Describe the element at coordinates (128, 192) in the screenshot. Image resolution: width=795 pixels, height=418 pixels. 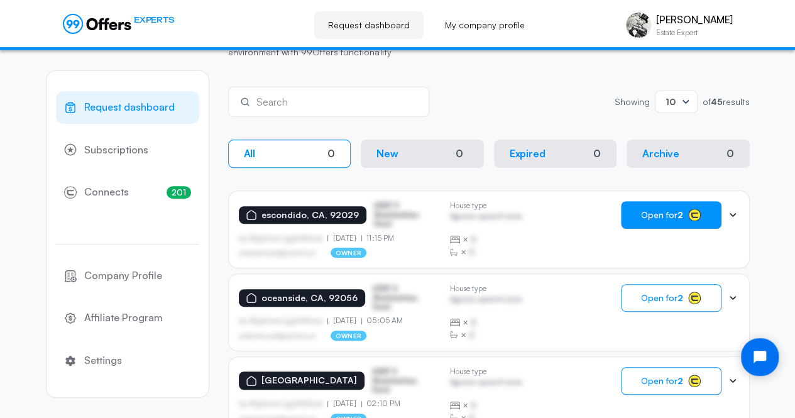
I see `a: Connects201` at that location.